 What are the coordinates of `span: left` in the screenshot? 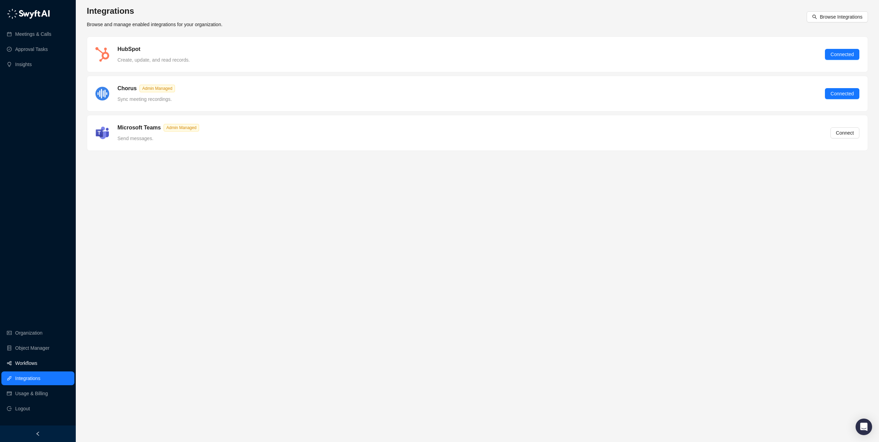 It's located at (38, 434).